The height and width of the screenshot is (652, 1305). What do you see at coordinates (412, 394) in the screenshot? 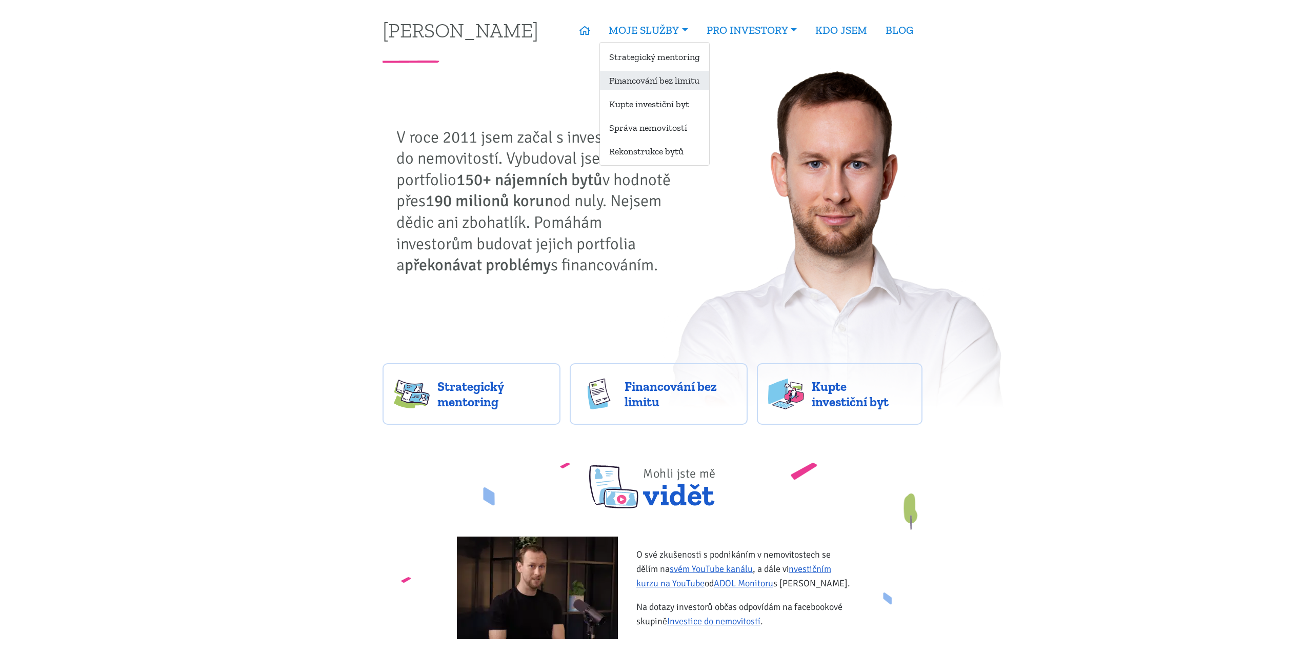
I see `img: strategy` at bounding box center [412, 394].